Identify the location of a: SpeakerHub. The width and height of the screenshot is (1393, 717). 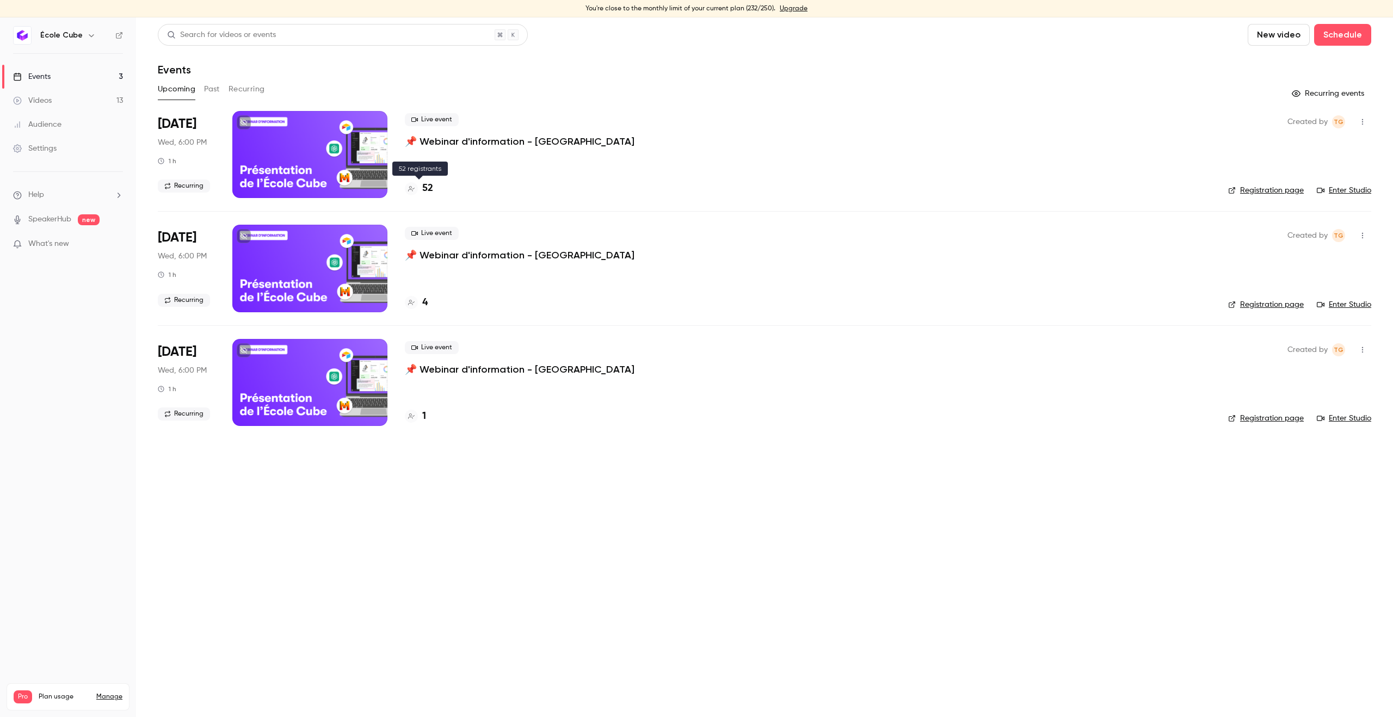
(50, 219).